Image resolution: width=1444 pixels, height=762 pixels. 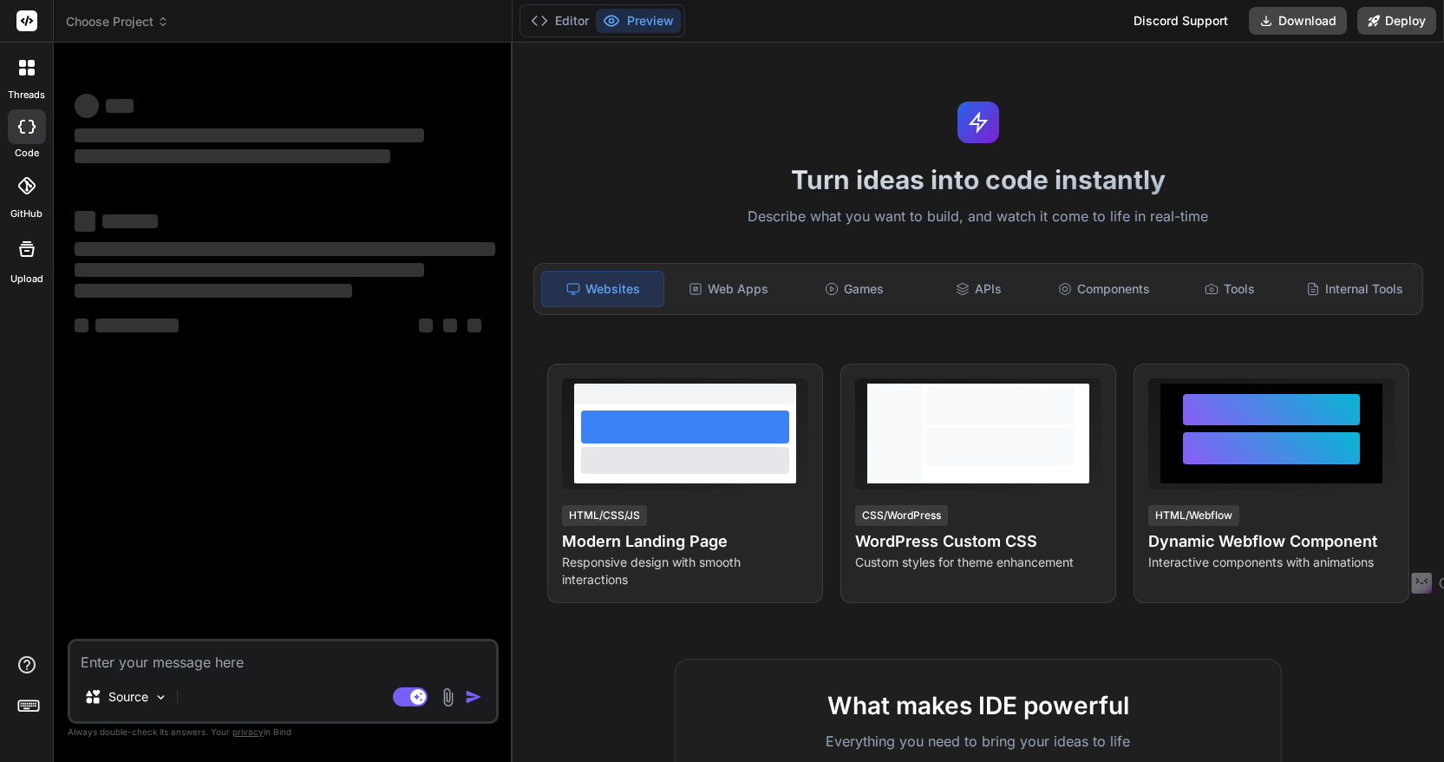 What do you see at coordinates (685, 571) in the screenshot?
I see `p: Responsive design with smooth interactions` at bounding box center [685, 571].